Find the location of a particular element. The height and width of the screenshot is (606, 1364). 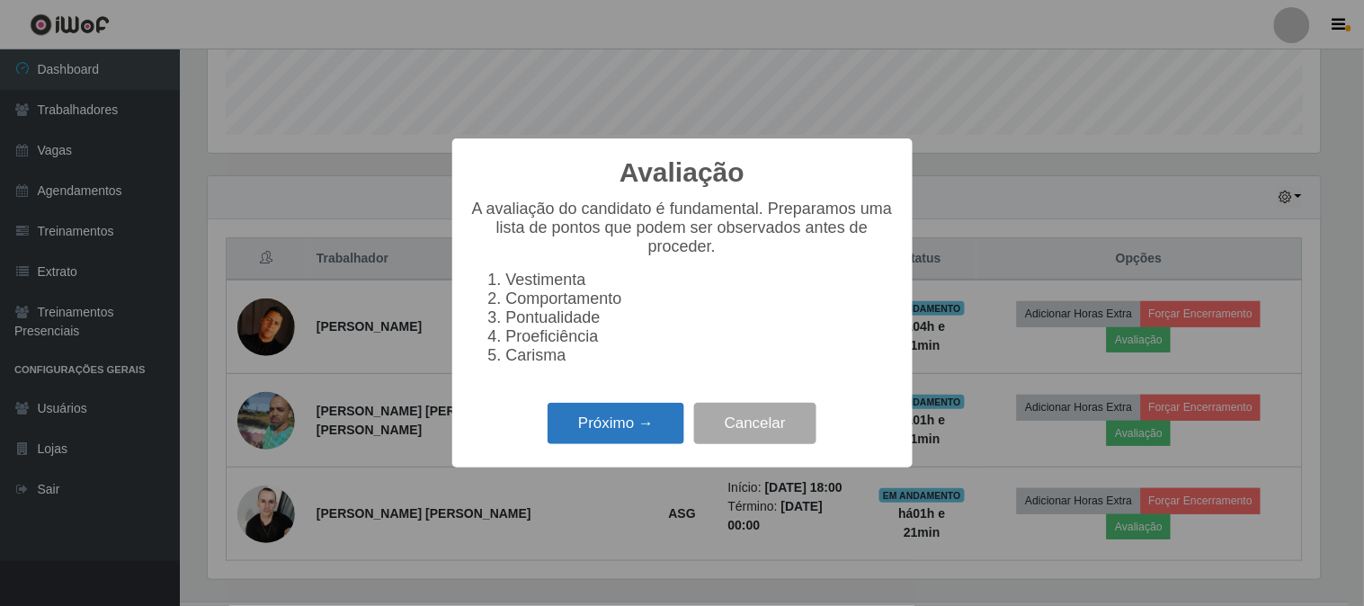

button: Cancelar is located at coordinates (755, 424).